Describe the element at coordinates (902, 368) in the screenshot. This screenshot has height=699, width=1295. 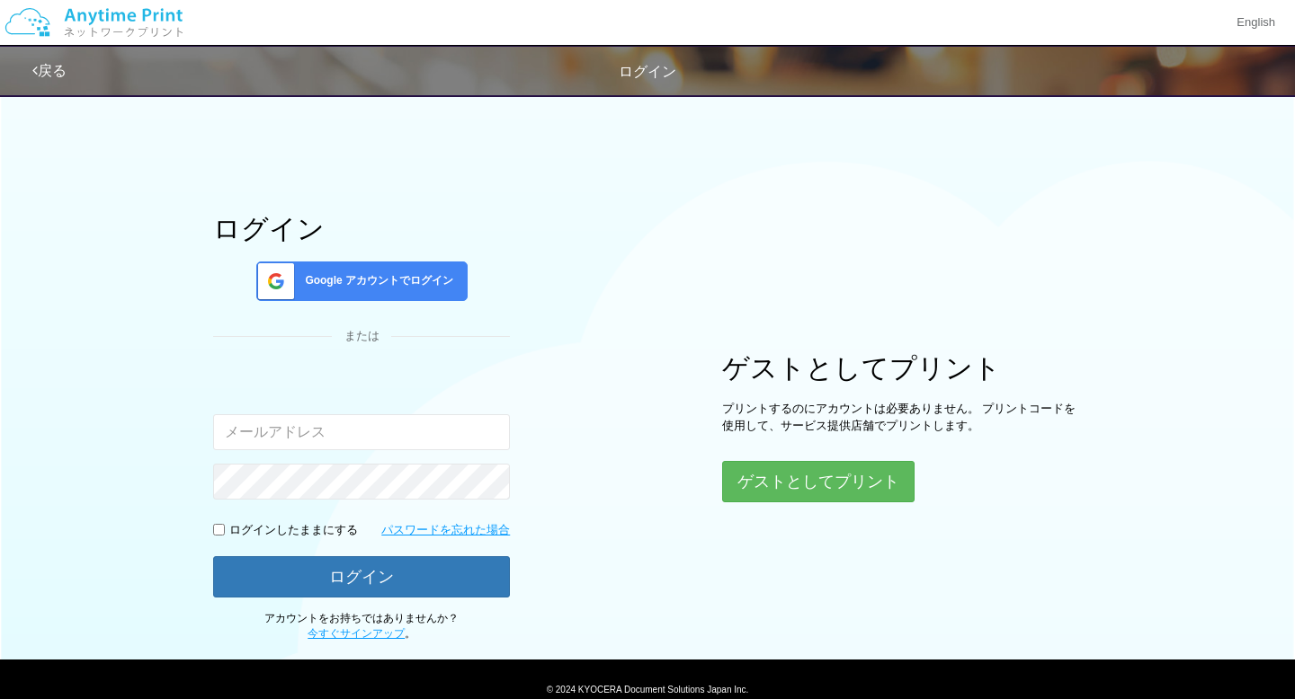
I see `h1: ゲストとしてプリント` at that location.